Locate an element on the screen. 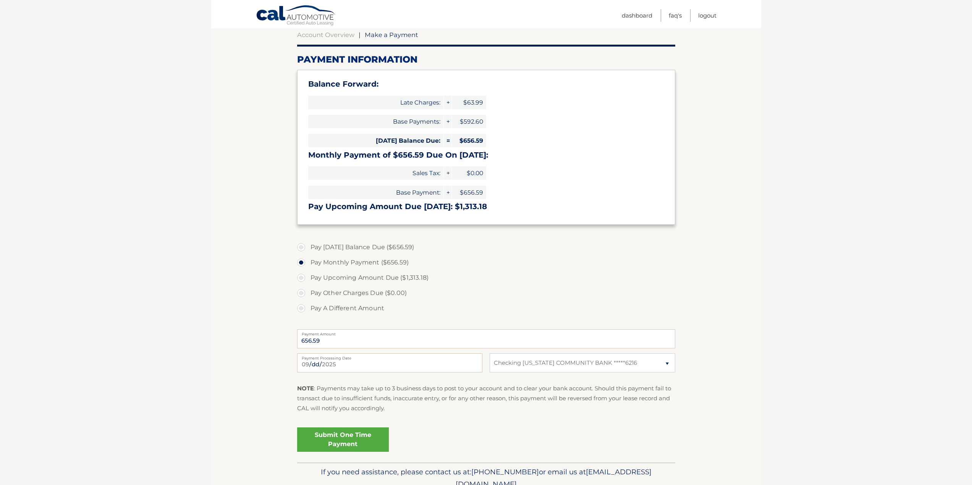  label: Pay Other Charges Due ($0.00) is located at coordinates (486, 293).